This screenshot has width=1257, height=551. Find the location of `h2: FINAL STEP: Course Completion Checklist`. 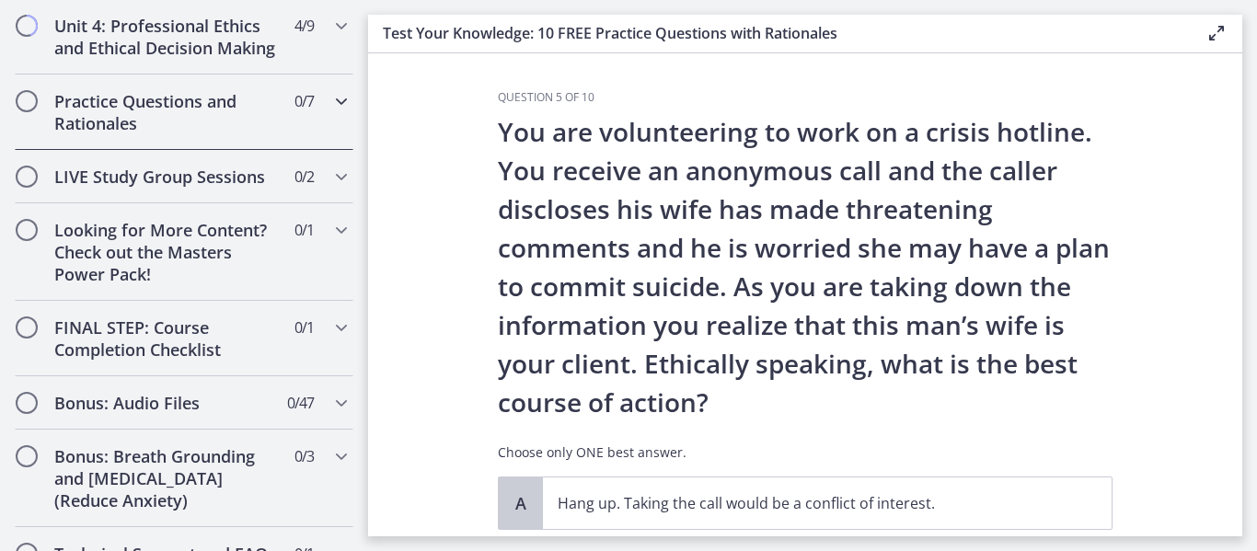

h2: FINAL STEP: Course Completion Checklist is located at coordinates (167, 339).